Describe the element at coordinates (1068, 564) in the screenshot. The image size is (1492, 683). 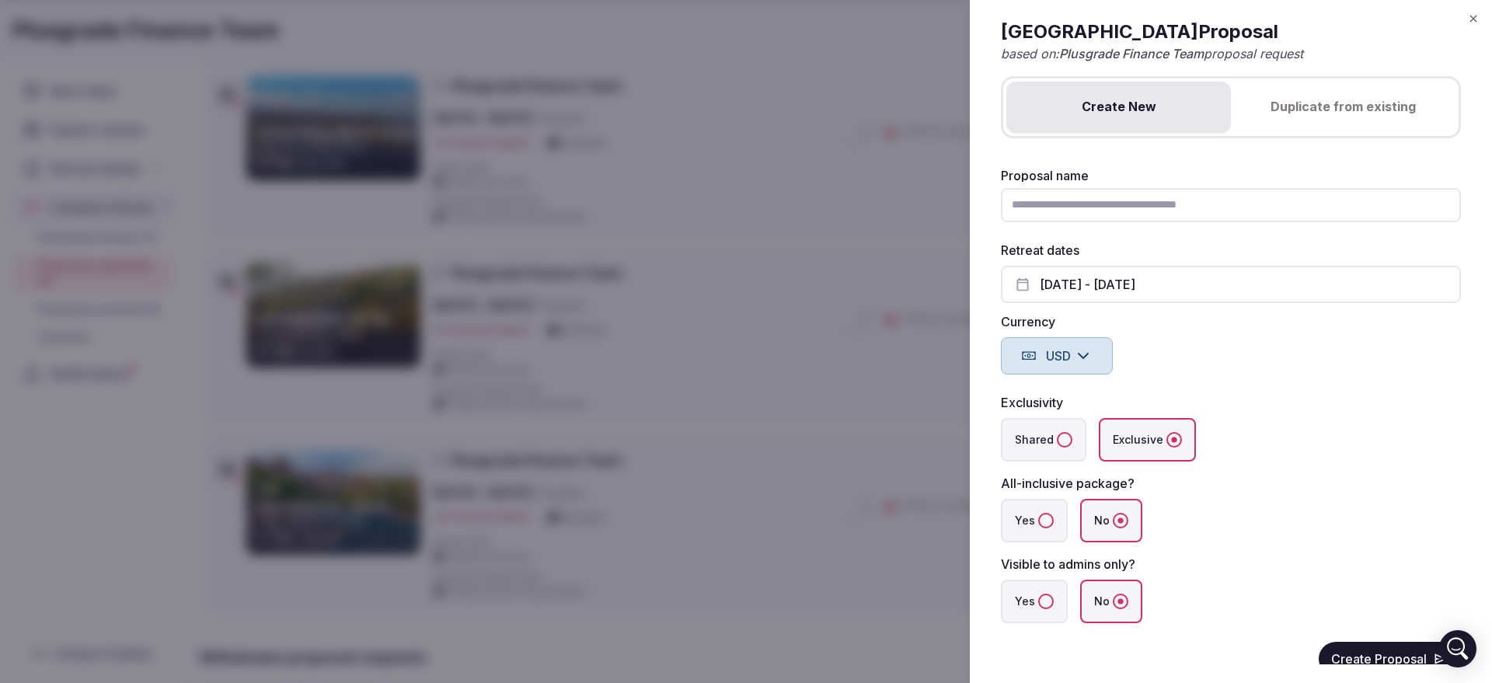
I see `label: Visible to admins only?` at that location.